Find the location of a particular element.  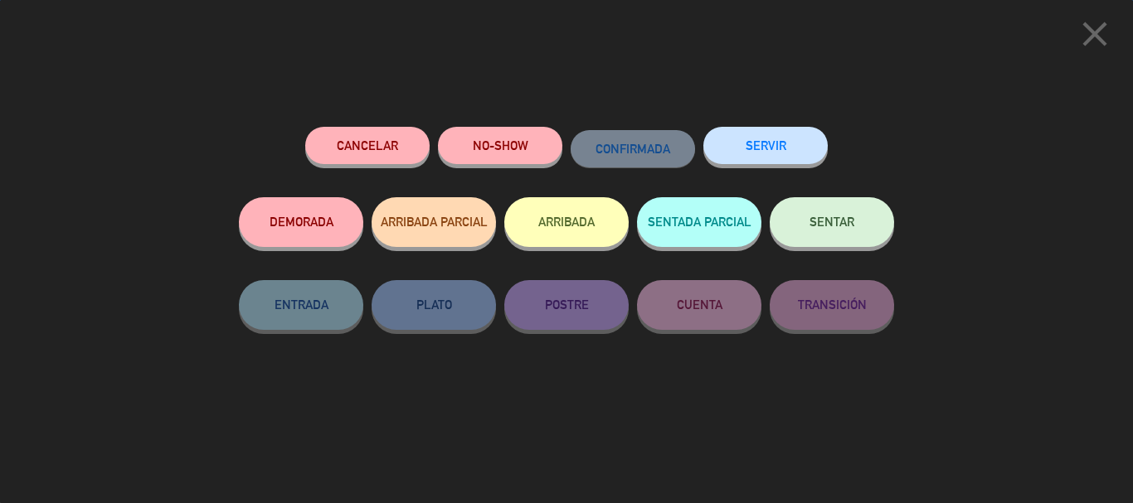

button: Cancelar is located at coordinates (367, 145).